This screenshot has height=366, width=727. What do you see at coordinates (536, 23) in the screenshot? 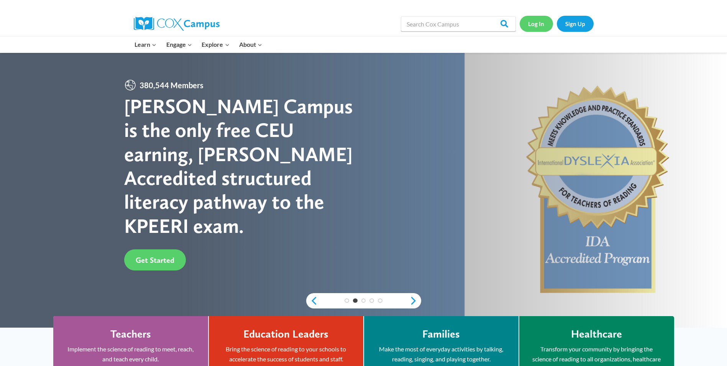
I see `a: Log In` at bounding box center [536, 23].